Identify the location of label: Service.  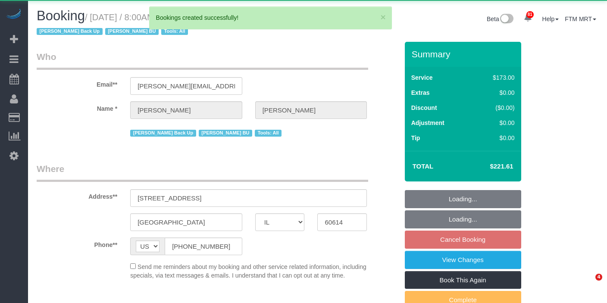
(422, 78).